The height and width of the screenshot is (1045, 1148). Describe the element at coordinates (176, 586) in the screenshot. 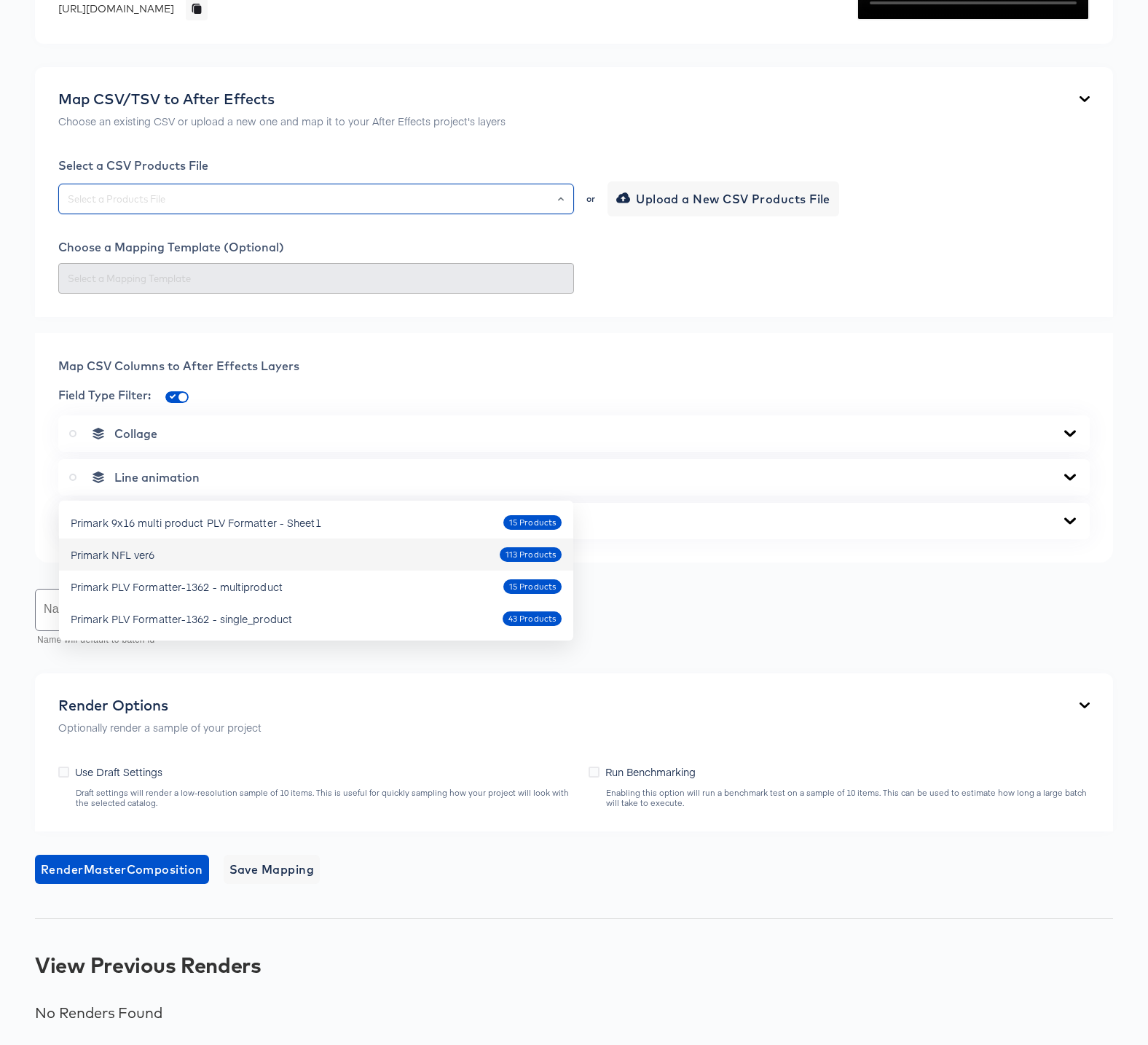

I see `div: Primark PLV Formatter-1362 - multiproduct` at that location.